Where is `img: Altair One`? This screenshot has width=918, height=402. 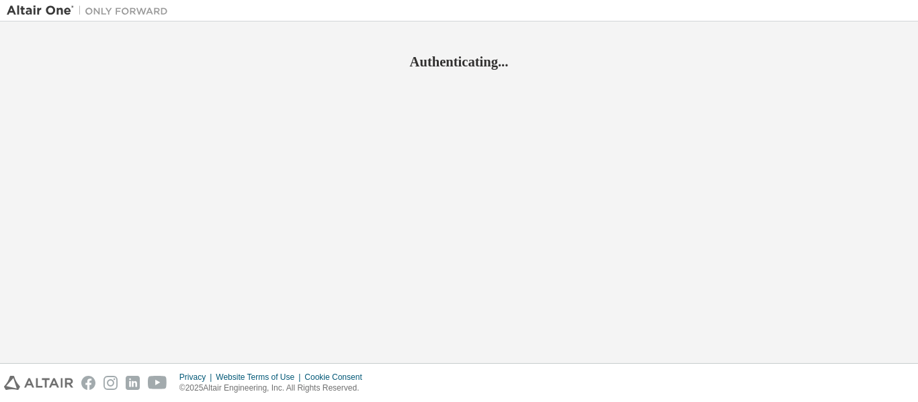
img: Altair One is located at coordinates (91, 11).